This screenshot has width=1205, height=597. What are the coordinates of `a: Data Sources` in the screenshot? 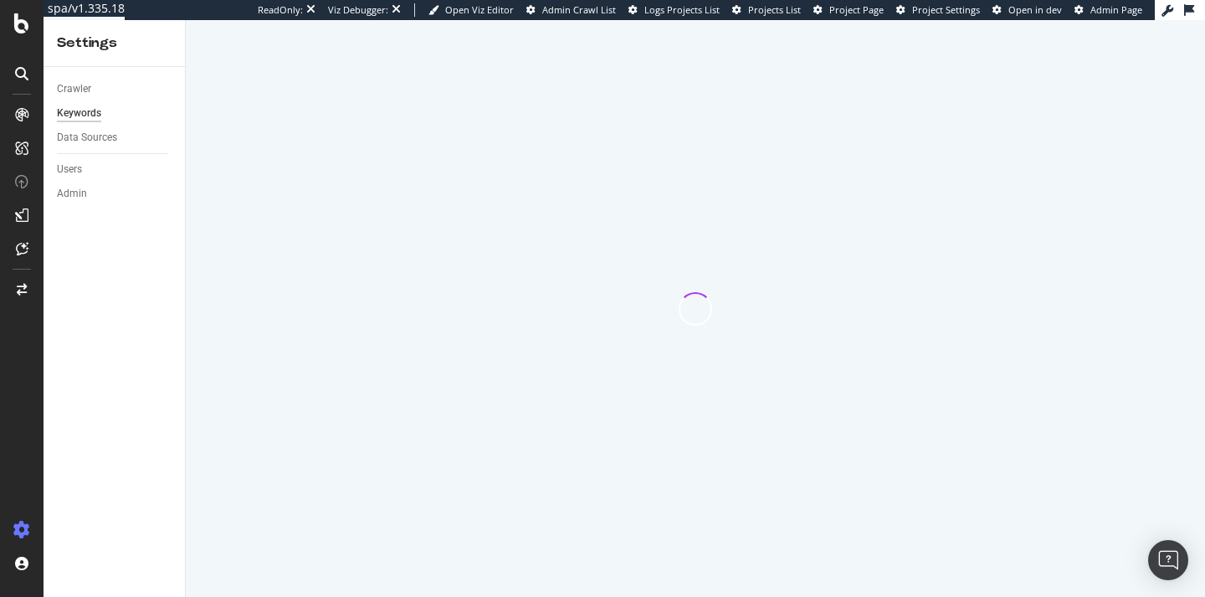 It's located at (115, 137).